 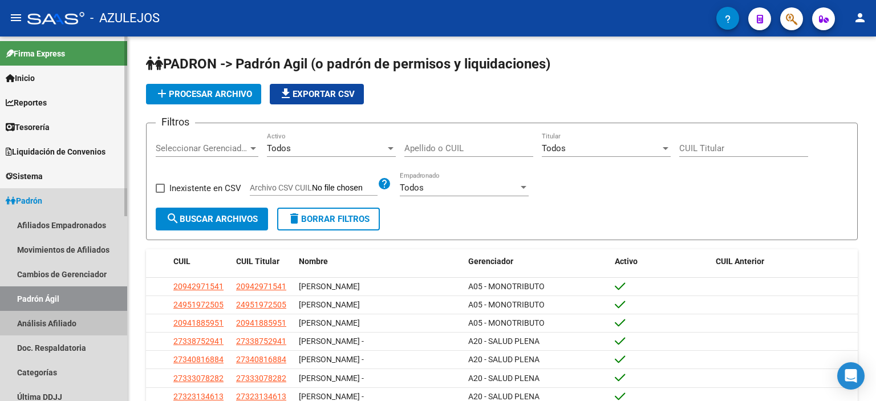 I want to click on mat-icon: add, so click(x=162, y=93).